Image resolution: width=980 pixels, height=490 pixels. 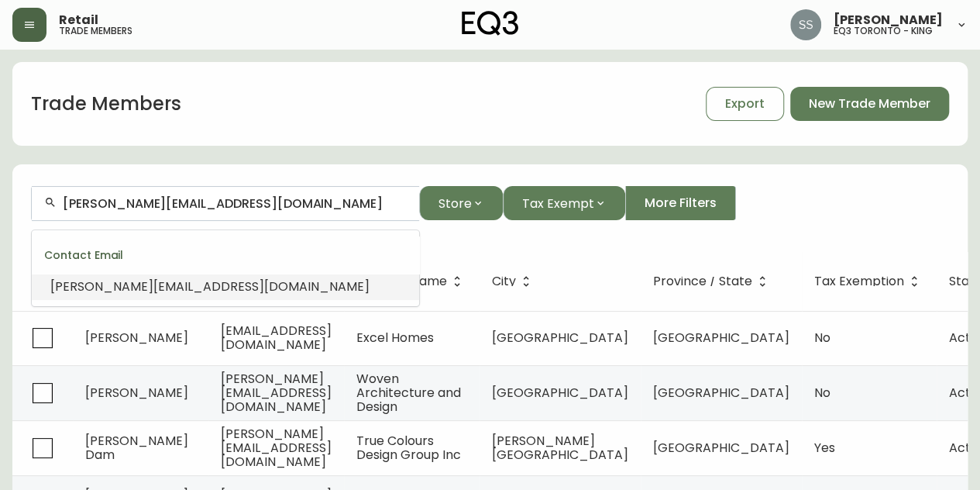 What do you see at coordinates (745, 104) in the screenshot?
I see `span: Export` at bounding box center [745, 104].